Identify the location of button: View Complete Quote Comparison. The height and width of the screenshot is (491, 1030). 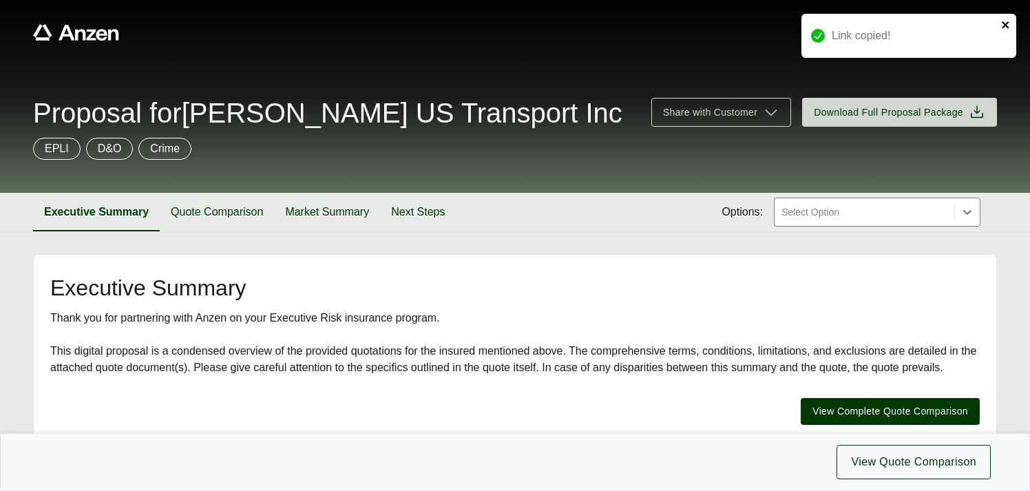
(890, 411).